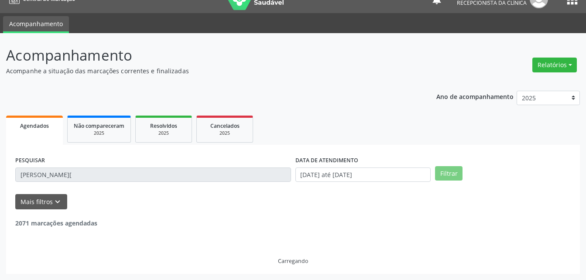 The image size is (586, 280). Describe the element at coordinates (225, 126) in the screenshot. I see `span: Cancelados` at that location.